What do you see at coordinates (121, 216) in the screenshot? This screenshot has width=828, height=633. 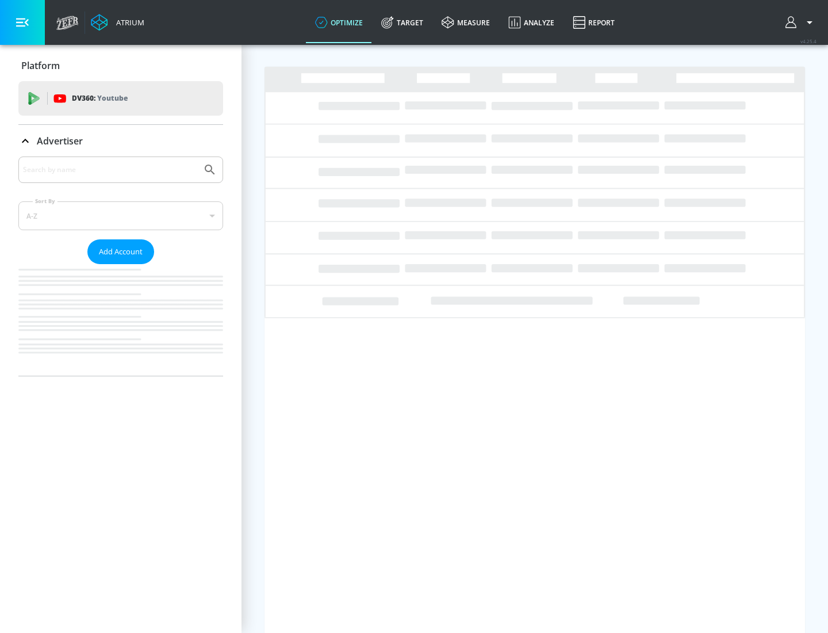 I see `div: A-Z` at bounding box center [121, 216].